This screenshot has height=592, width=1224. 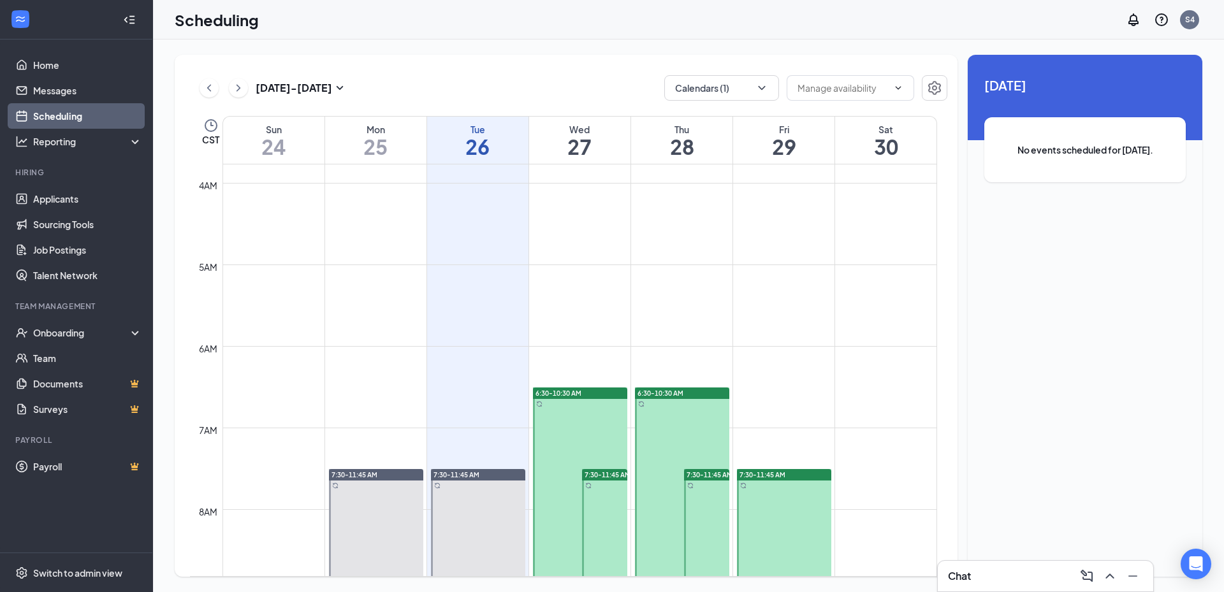 I want to click on div: Sat, so click(x=886, y=129).